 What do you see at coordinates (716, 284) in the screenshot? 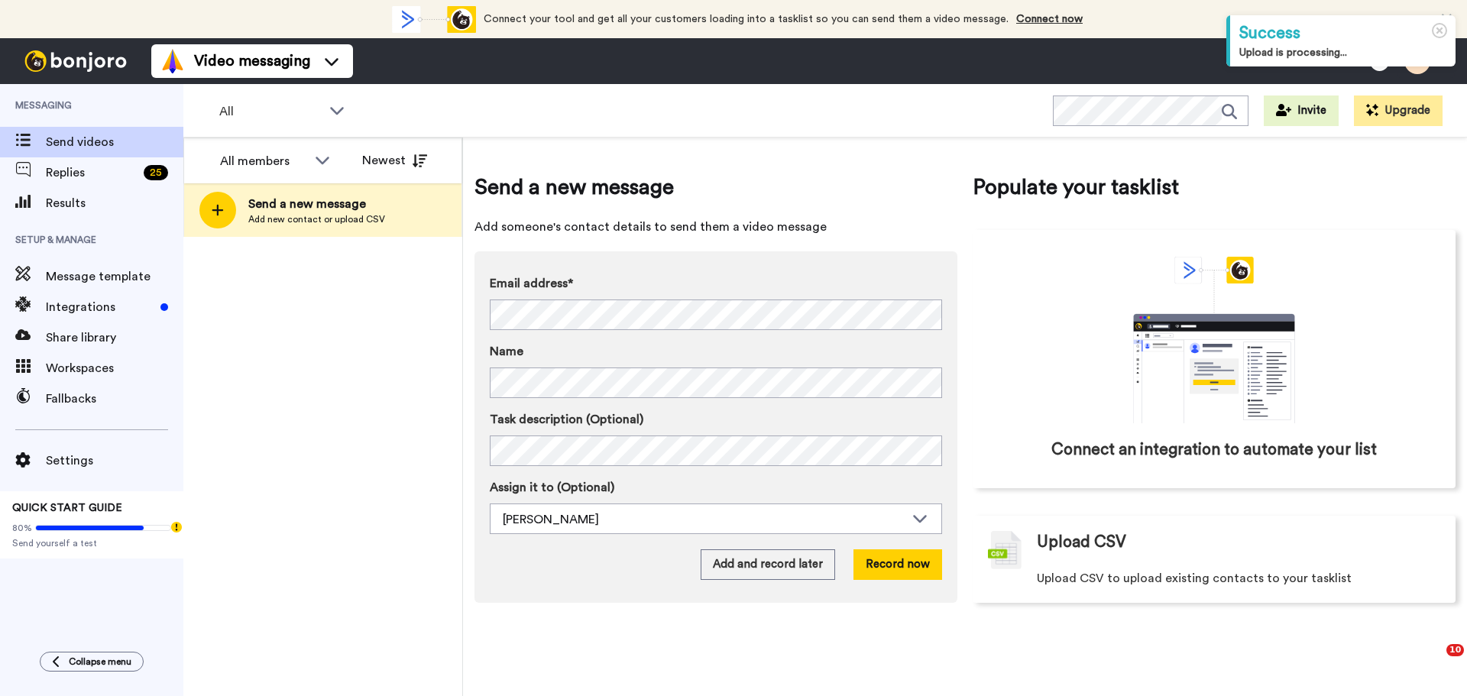
I see `label: Email address*` at bounding box center [716, 284].